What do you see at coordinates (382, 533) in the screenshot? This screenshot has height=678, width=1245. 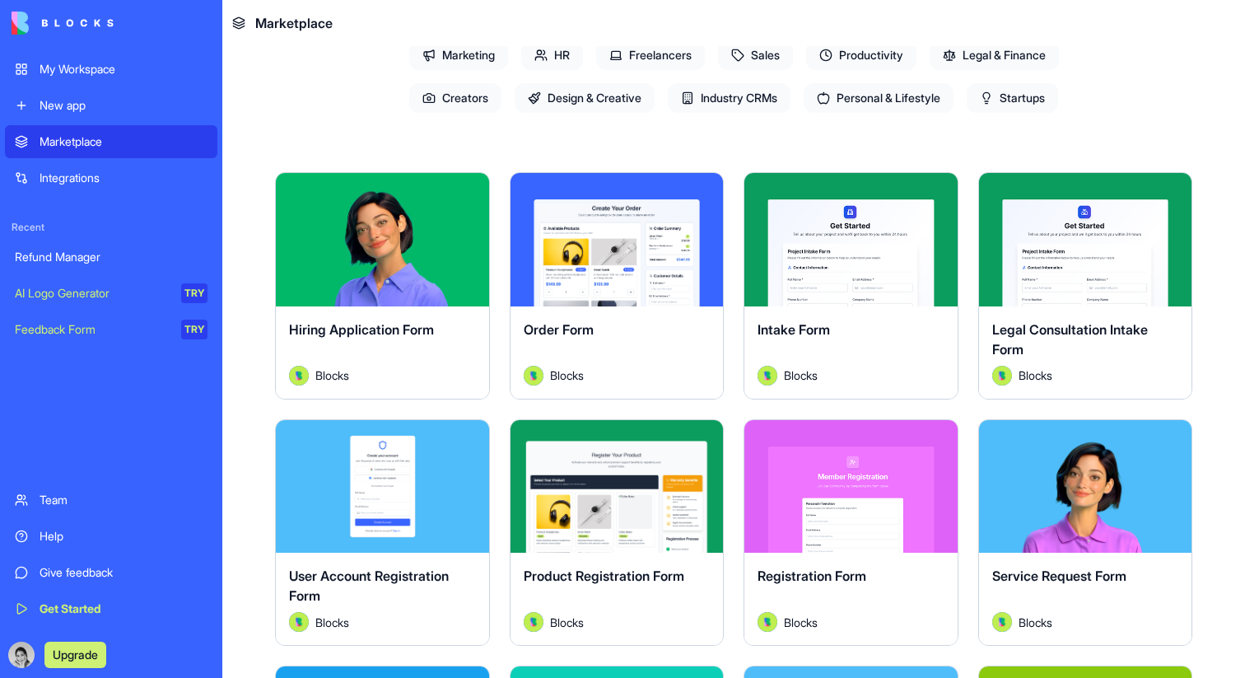 I see `a: User Account Registration FormAvatarBlocks` at bounding box center [382, 533].